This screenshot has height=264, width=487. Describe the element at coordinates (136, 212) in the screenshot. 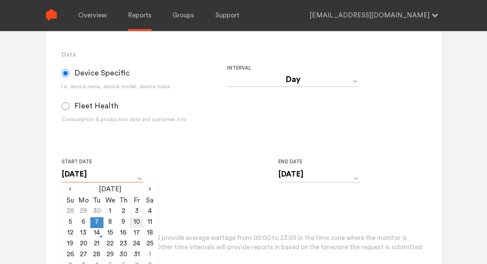

I see `td: 3` at that location.